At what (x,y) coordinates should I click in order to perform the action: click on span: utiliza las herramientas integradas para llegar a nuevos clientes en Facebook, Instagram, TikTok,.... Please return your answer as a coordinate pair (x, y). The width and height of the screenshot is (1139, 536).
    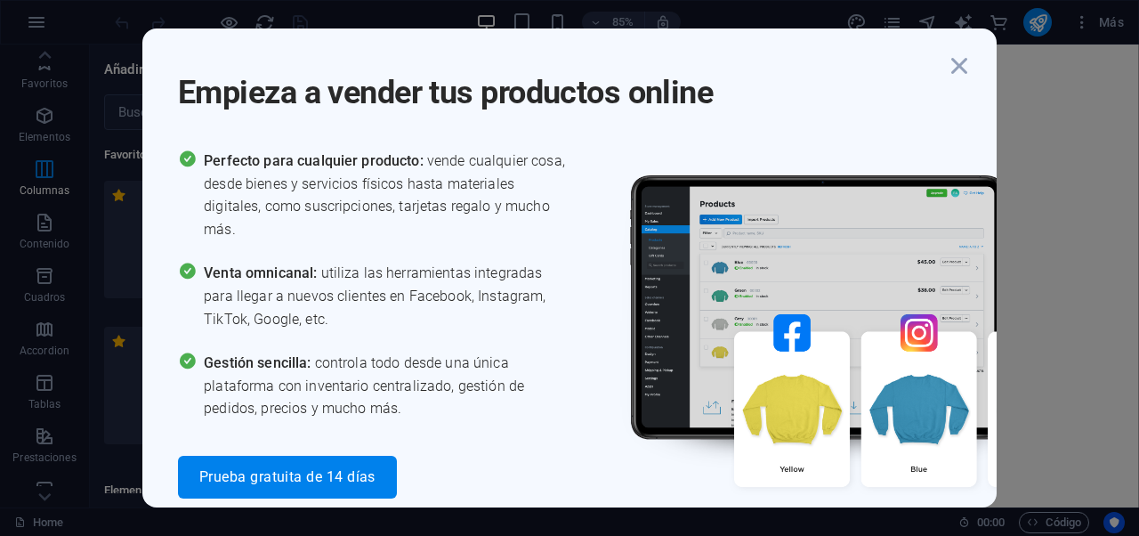
    Looking at the image, I should click on (386, 295).